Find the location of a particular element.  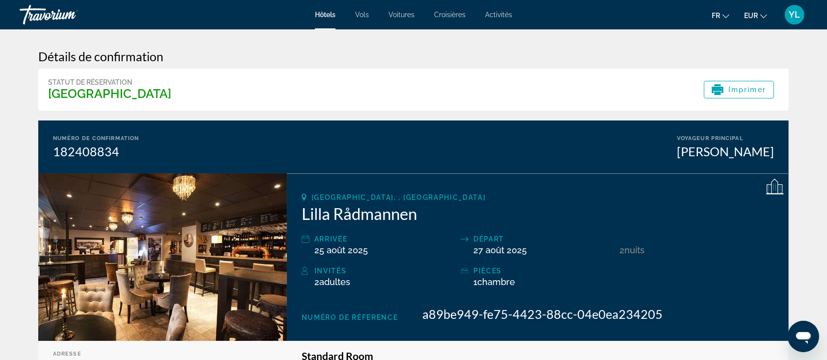

div: Départ is located at coordinates (544, 239).